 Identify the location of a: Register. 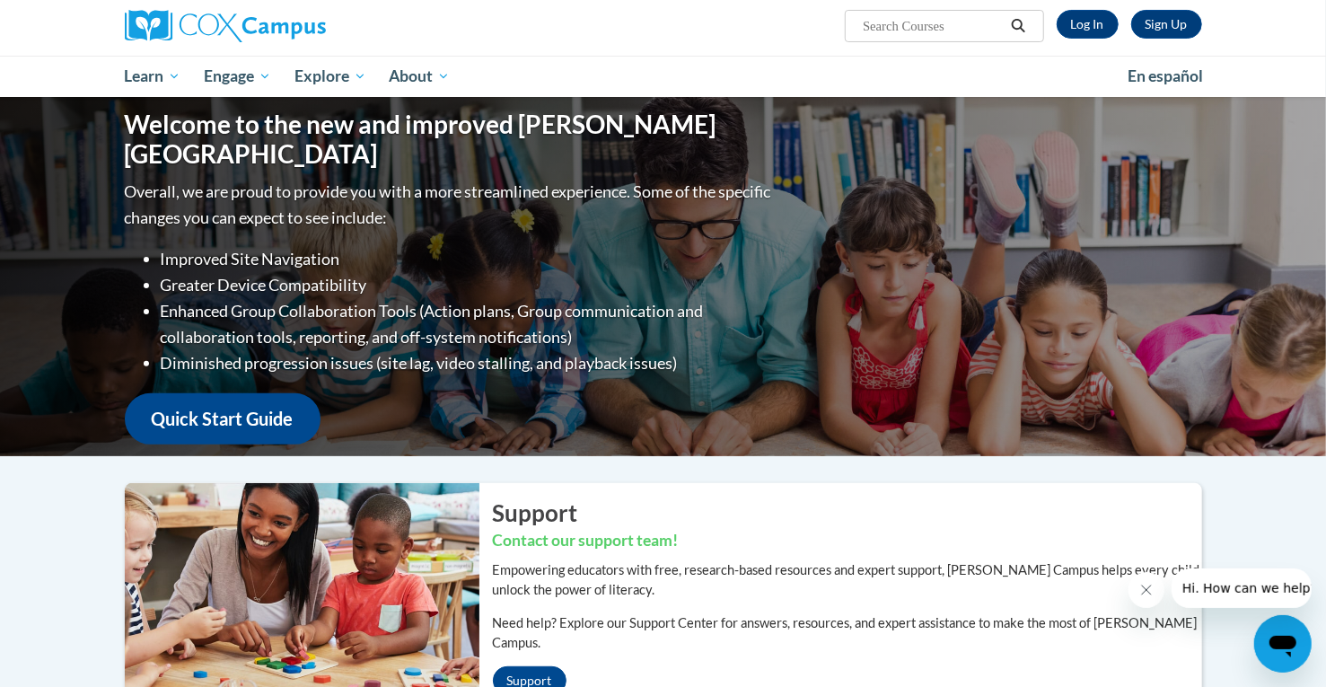
(1166, 24).